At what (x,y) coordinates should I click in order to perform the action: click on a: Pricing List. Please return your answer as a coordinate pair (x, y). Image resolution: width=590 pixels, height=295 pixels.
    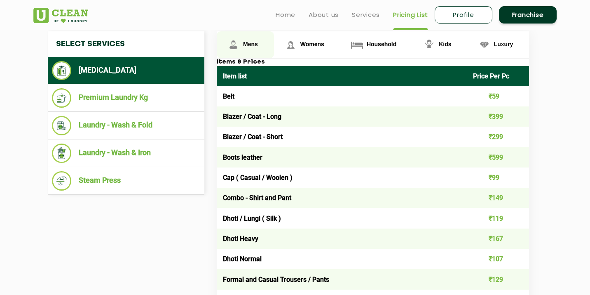
    Looking at the image, I should click on (410, 15).